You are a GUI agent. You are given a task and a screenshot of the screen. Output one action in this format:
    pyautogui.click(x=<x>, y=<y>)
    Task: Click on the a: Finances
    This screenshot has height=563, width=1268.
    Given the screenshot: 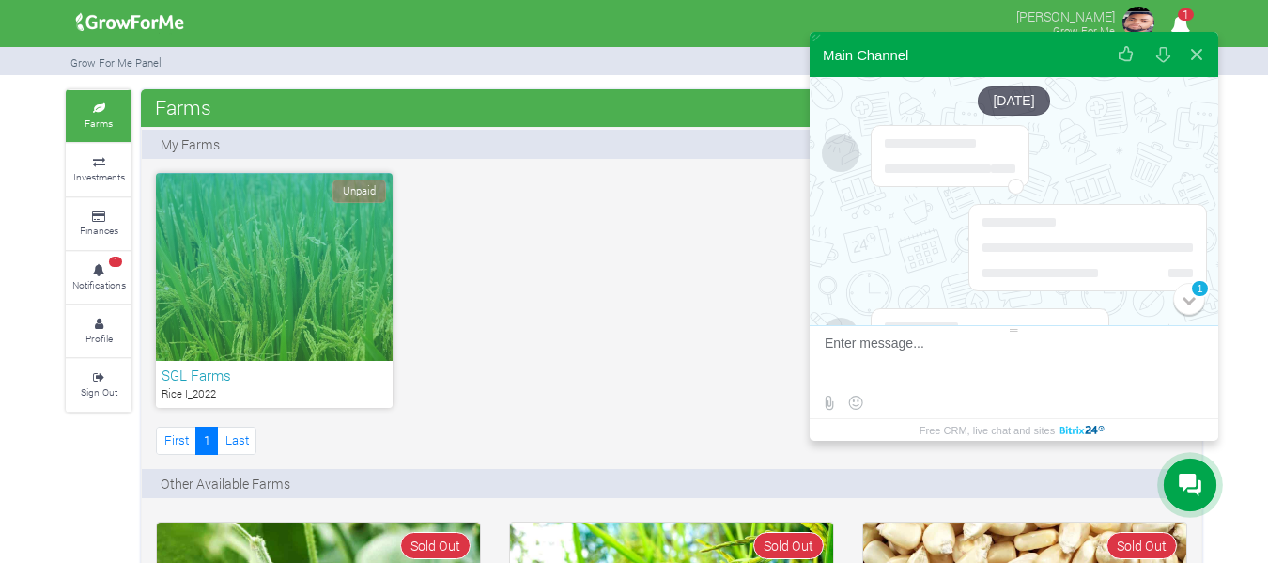 What is the action you would take?
    pyautogui.click(x=99, y=224)
    